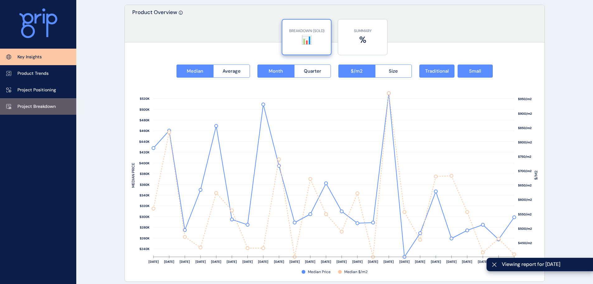 The height and width of the screenshot is (284, 593). Describe the element at coordinates (155, 25) in the screenshot. I see `p: Product Overview` at that location.